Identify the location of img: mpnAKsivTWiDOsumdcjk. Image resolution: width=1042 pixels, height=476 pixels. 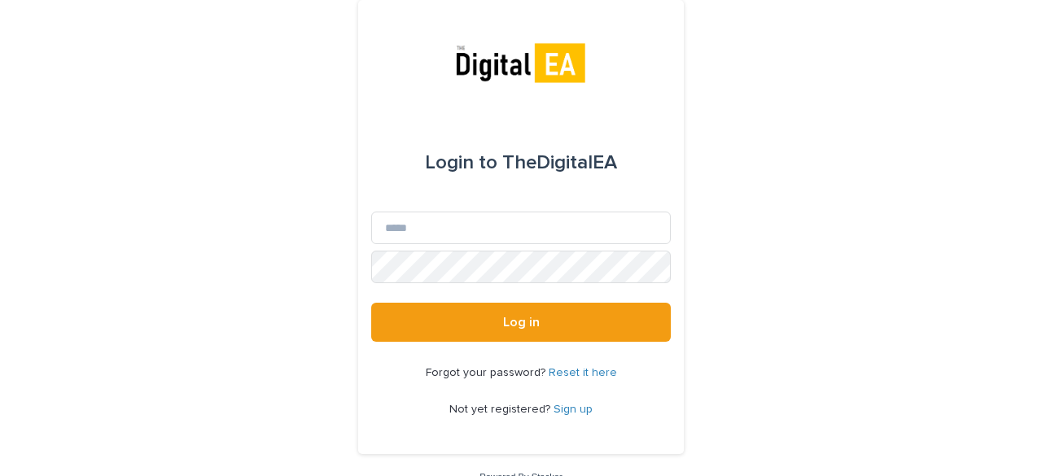
(521, 64).